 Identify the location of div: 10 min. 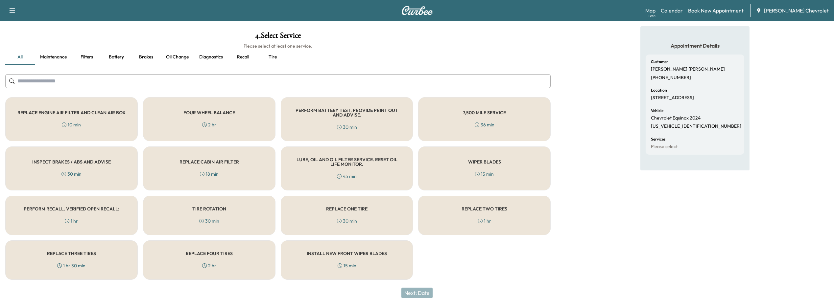
(71, 125).